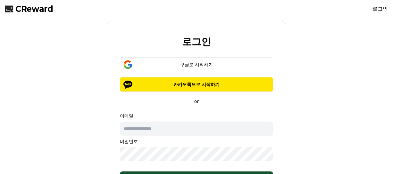 The height and width of the screenshot is (174, 393). Describe the element at coordinates (197, 65) in the screenshot. I see `button: 구글로 시작하기` at that location.